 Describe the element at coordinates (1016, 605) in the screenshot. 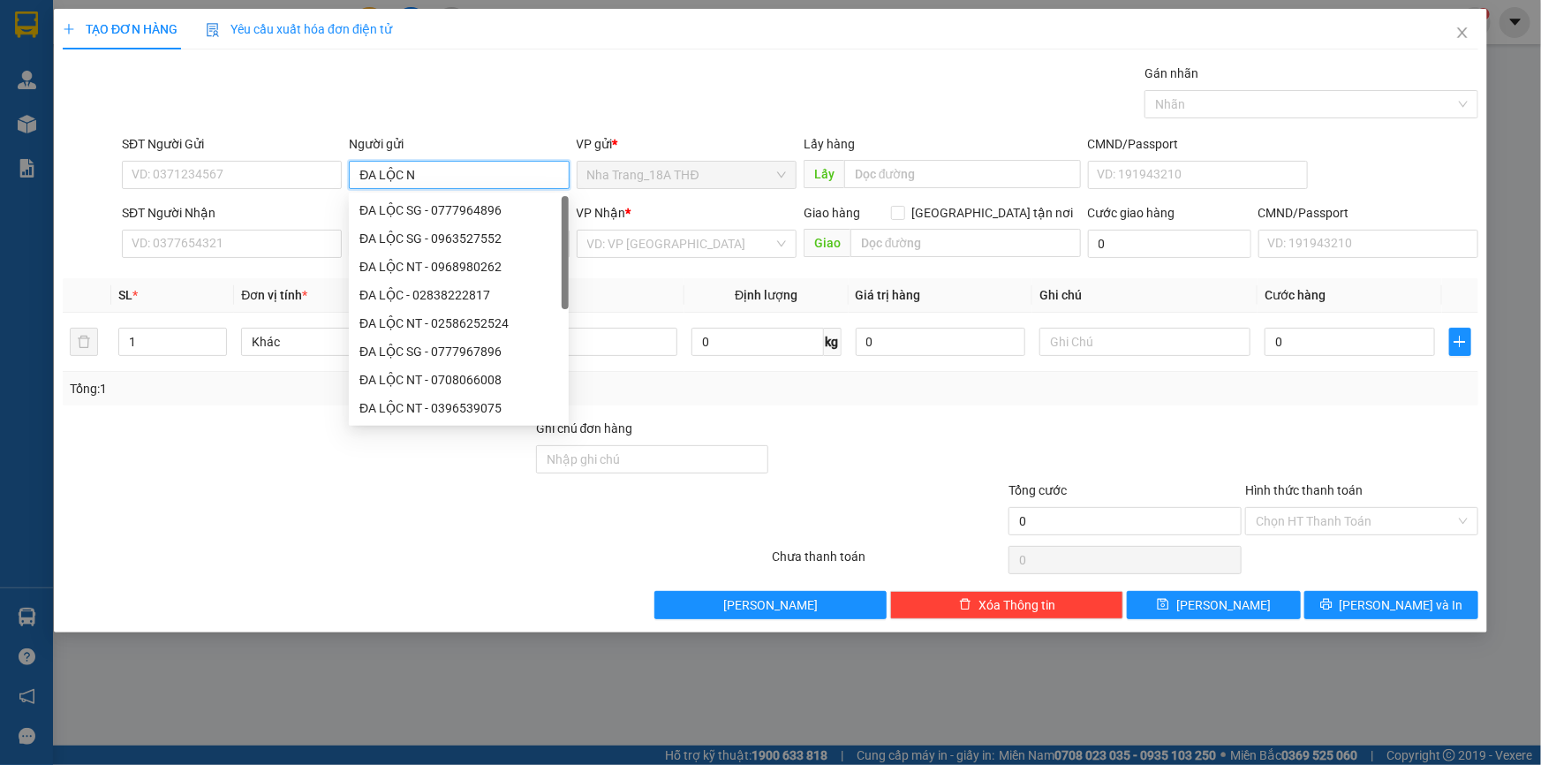

I see `span: Xóa Thông tin` at that location.